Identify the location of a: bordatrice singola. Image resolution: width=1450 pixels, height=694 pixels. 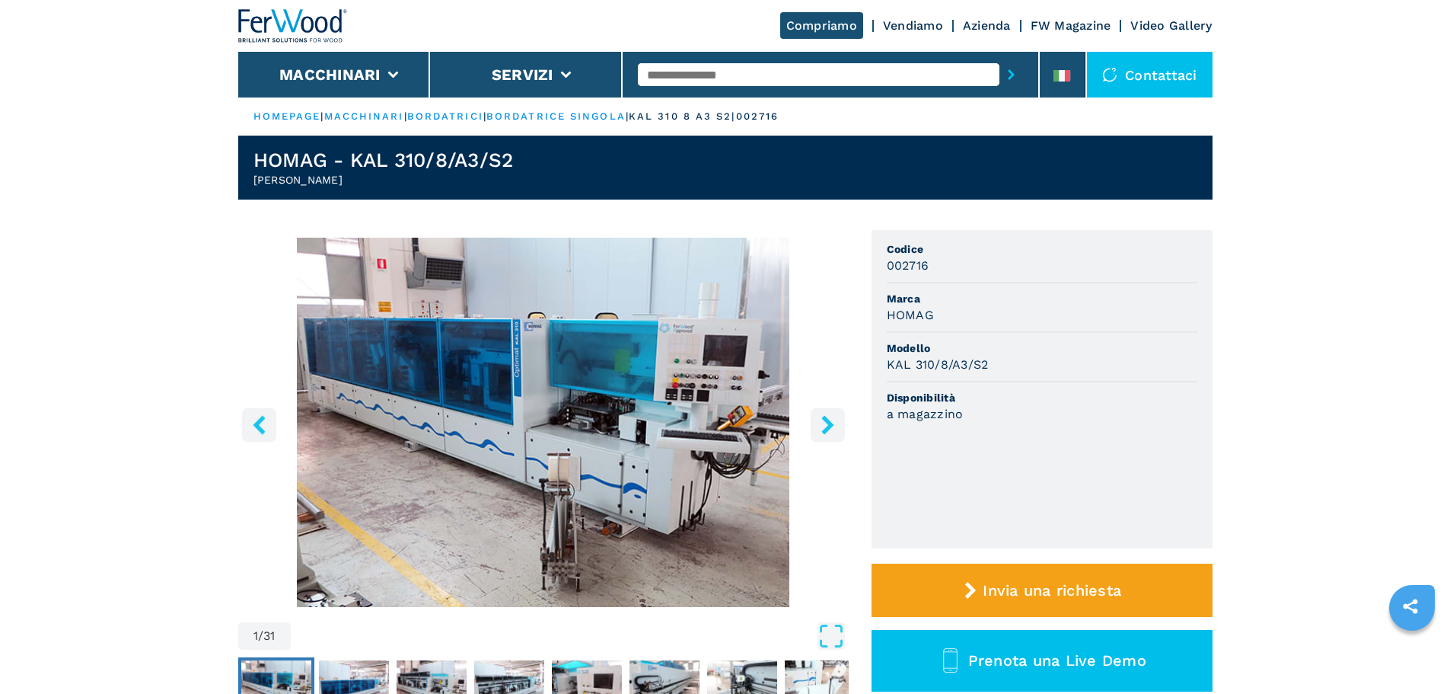
(556, 116).